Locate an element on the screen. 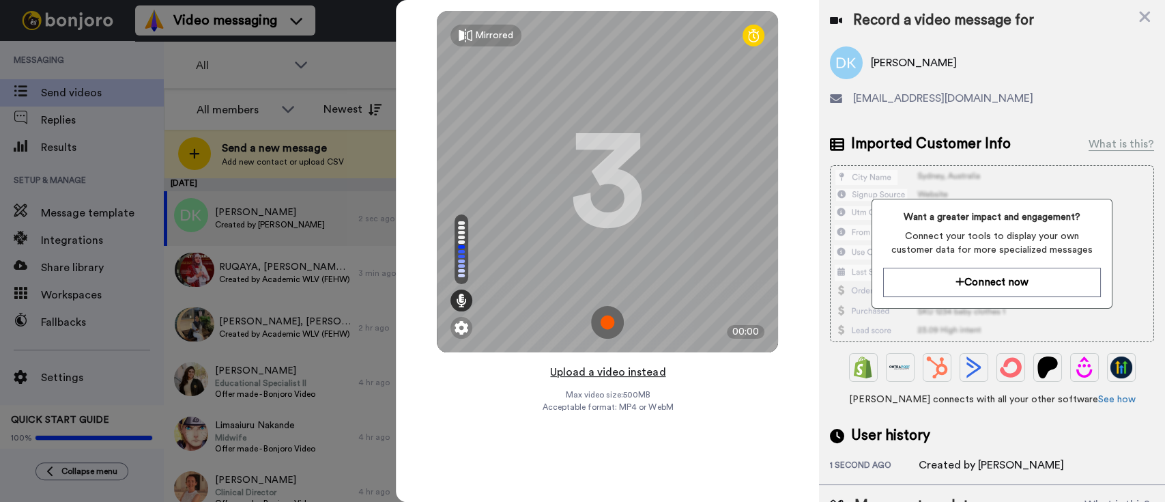  img: ic_gear.svg is located at coordinates (461, 328).